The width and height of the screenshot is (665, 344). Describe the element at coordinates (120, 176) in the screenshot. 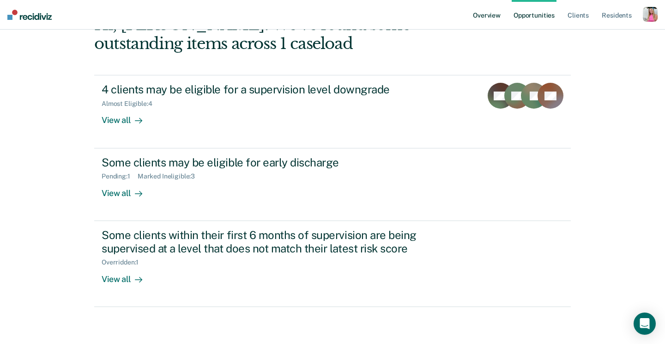

I see `div: Pending : 1` at that location.